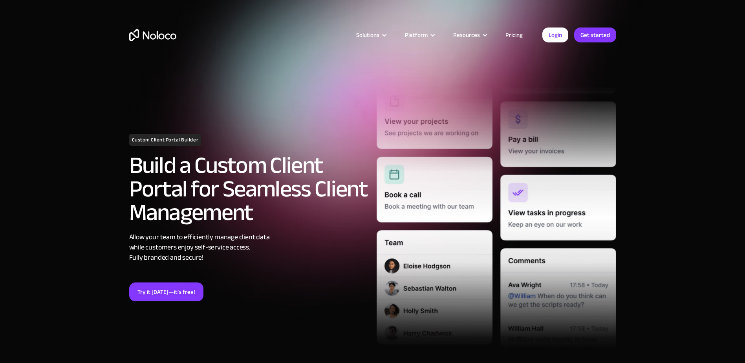 The image size is (745, 363). What do you see at coordinates (153, 35) in the screenshot?
I see `a: home` at bounding box center [153, 35].